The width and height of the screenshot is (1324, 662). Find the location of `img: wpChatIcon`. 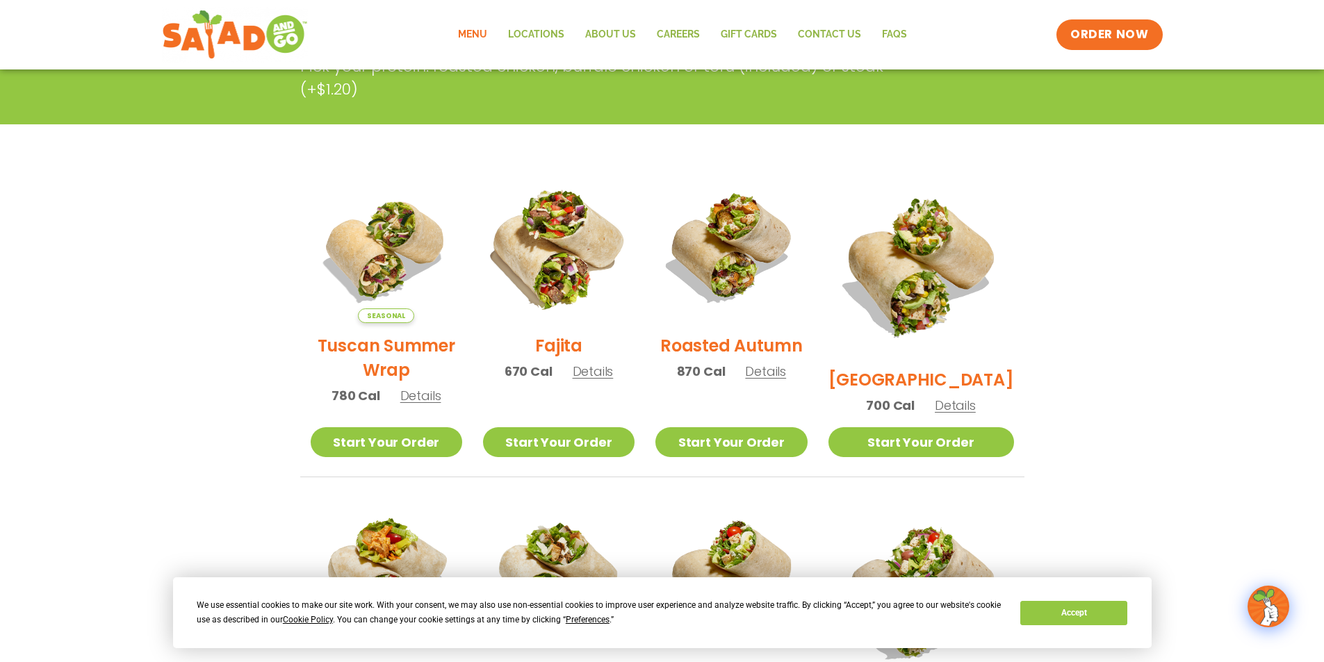

img: wpChatIcon is located at coordinates (1268, 607).